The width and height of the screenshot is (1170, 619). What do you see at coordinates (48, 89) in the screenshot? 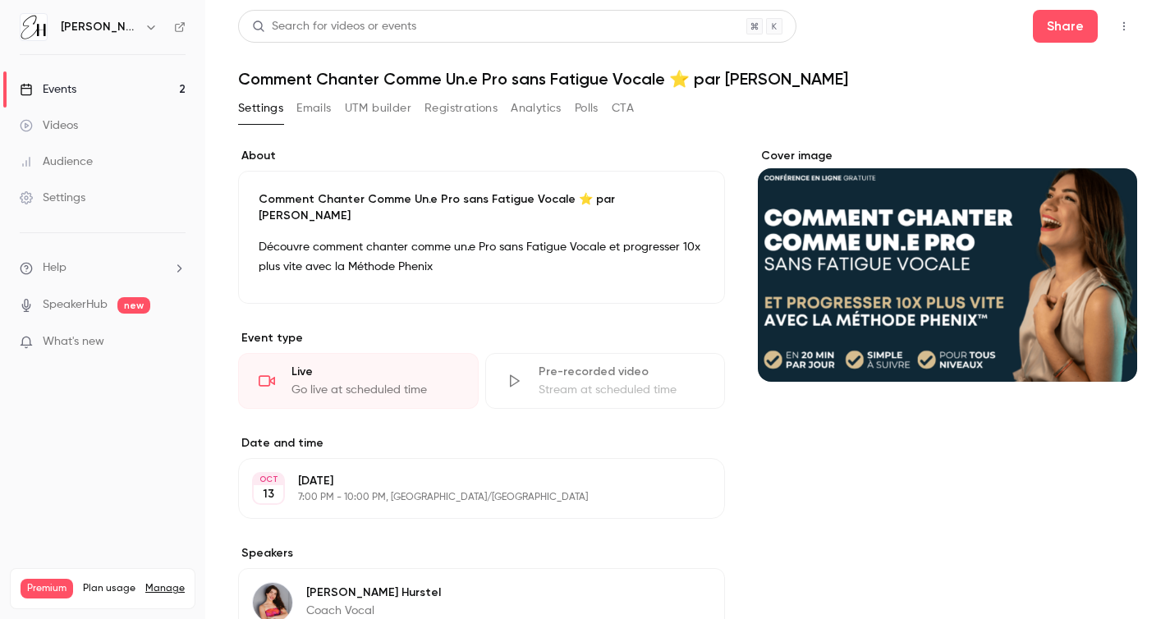
I see `div: Events` at bounding box center [48, 89].